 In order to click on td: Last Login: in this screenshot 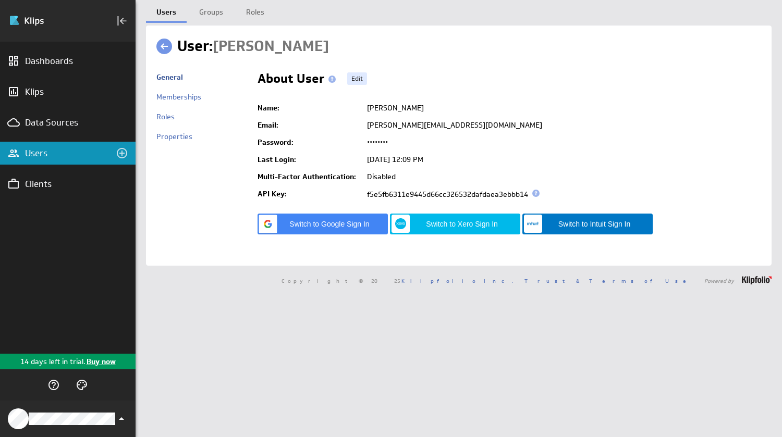, I will do `click(310, 159)`.